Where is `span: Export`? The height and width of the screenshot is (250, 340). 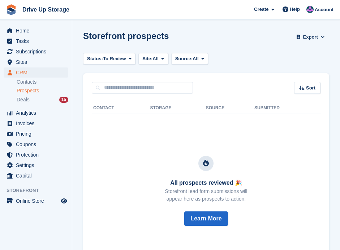 span: Export is located at coordinates (310, 37).